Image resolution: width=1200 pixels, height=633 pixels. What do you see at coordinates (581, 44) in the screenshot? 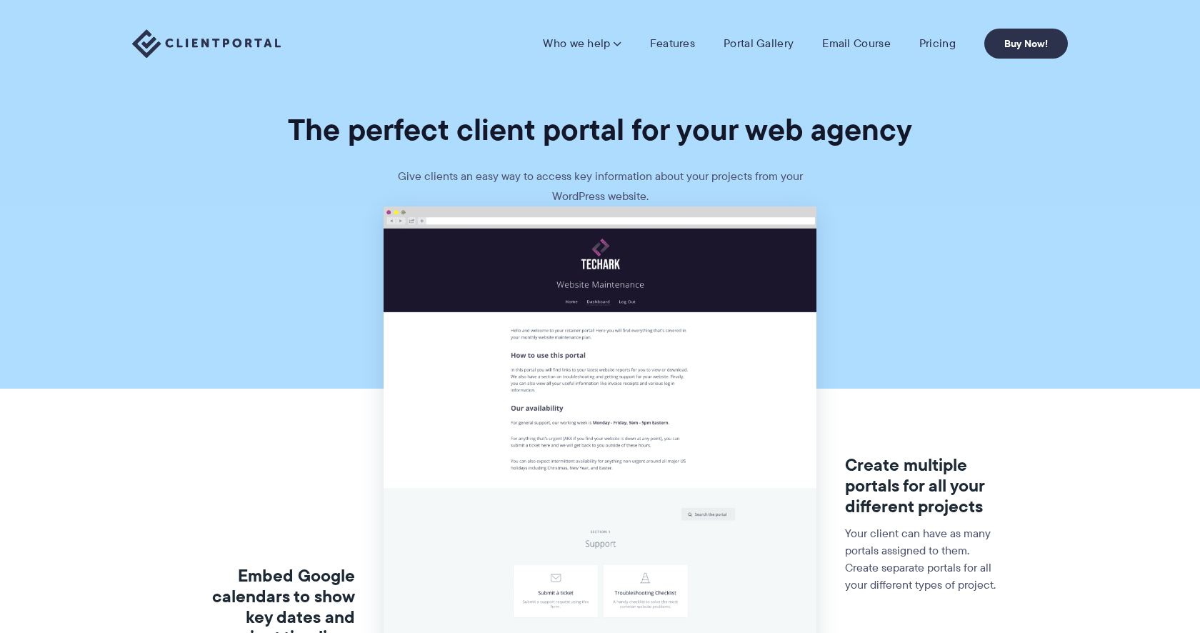
I see `a: Who we help` at bounding box center [581, 44].